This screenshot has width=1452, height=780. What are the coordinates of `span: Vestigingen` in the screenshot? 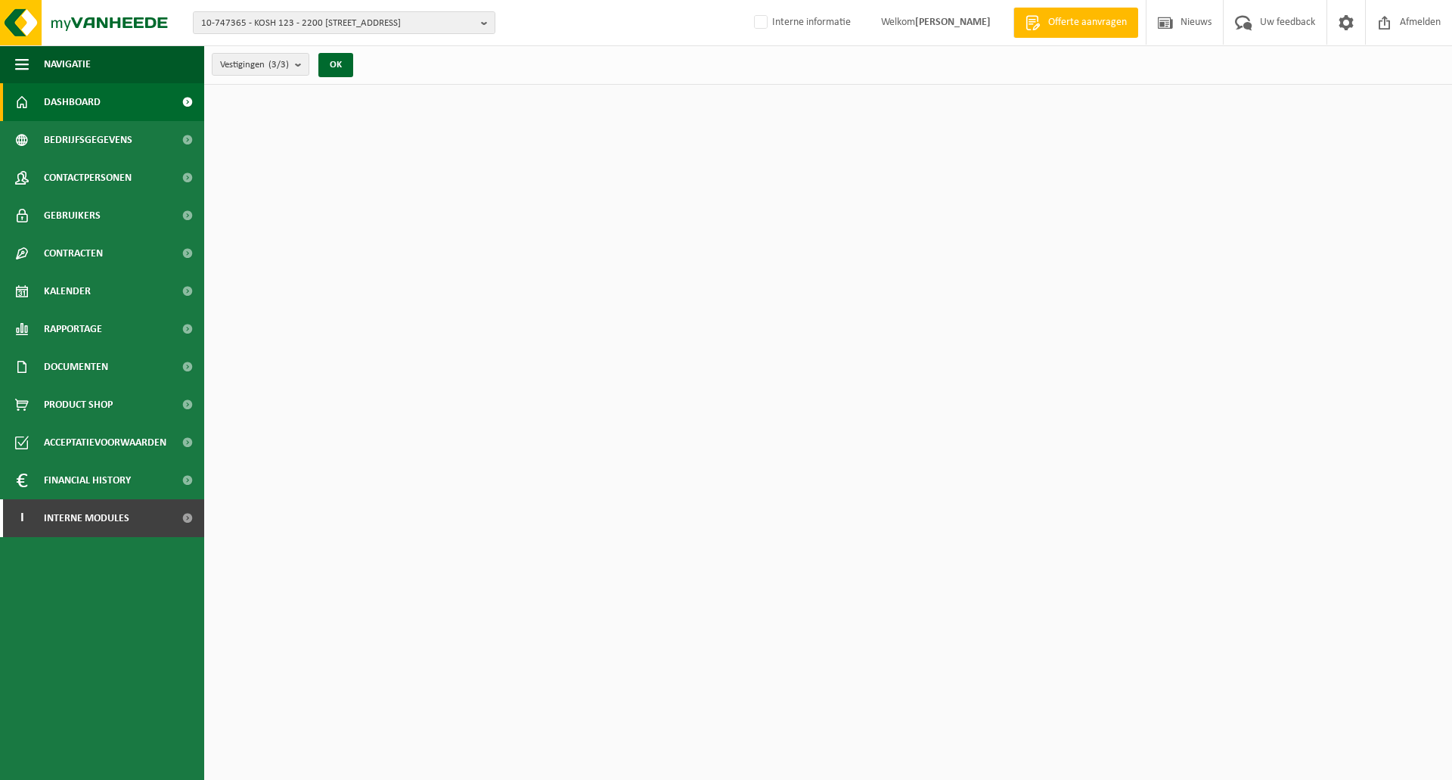 It's located at (254, 65).